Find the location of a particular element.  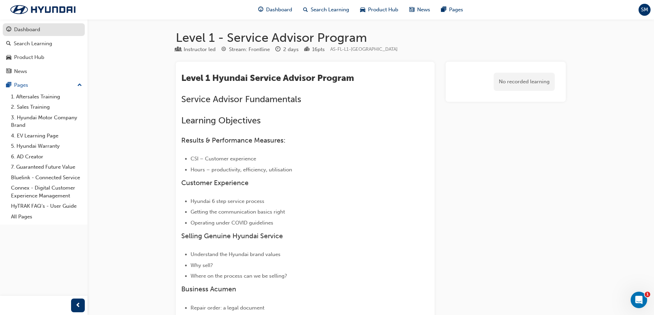

span: News is located at coordinates (424, 10).